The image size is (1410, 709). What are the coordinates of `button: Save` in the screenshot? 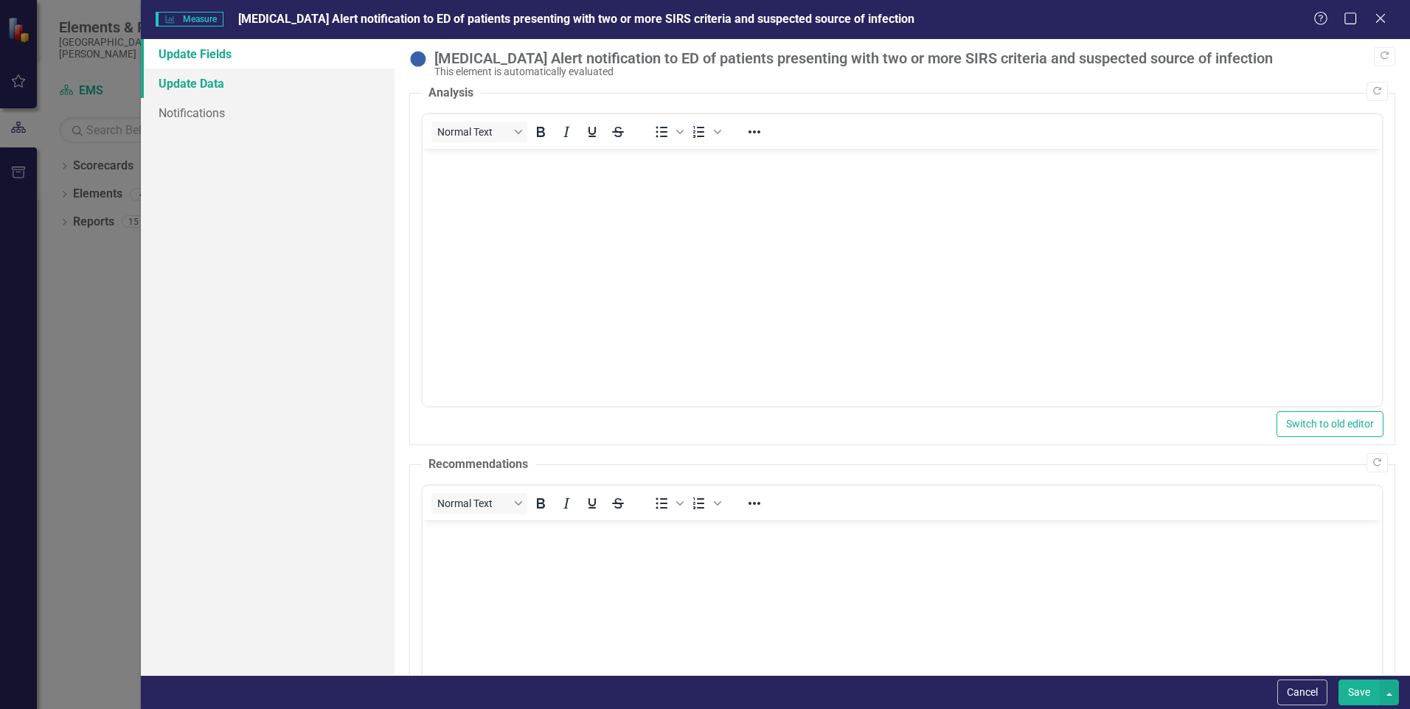 It's located at (1359, 692).